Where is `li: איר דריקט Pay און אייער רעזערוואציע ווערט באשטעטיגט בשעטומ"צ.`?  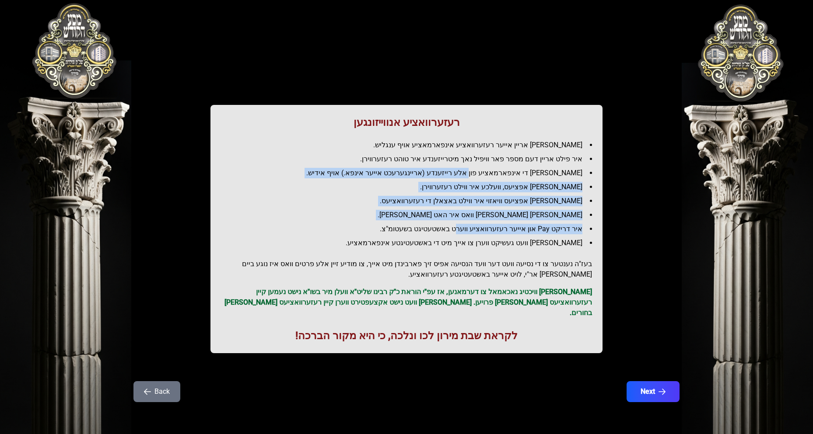
li: איר דריקט Pay און אייער רעזערוואציע ווערט באשטעטיגט בשעטומ"צ. is located at coordinates (410, 229).